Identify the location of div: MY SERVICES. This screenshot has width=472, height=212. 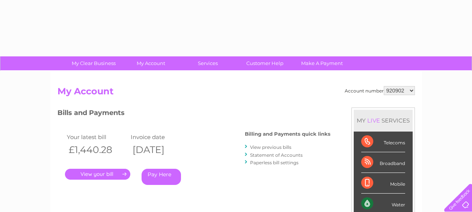
(383, 120).